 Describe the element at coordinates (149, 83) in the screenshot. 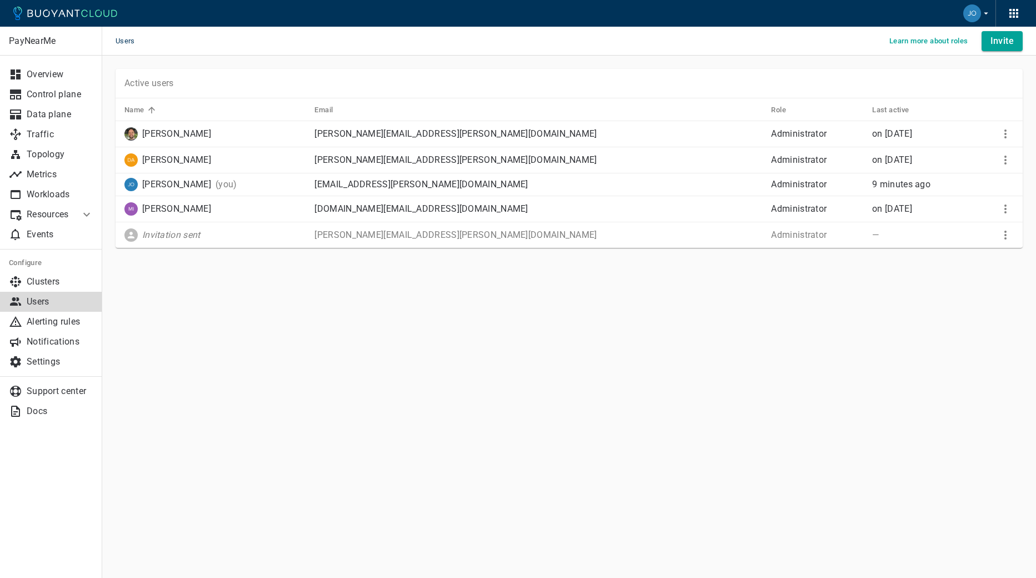

I see `p: Active users` at that location.